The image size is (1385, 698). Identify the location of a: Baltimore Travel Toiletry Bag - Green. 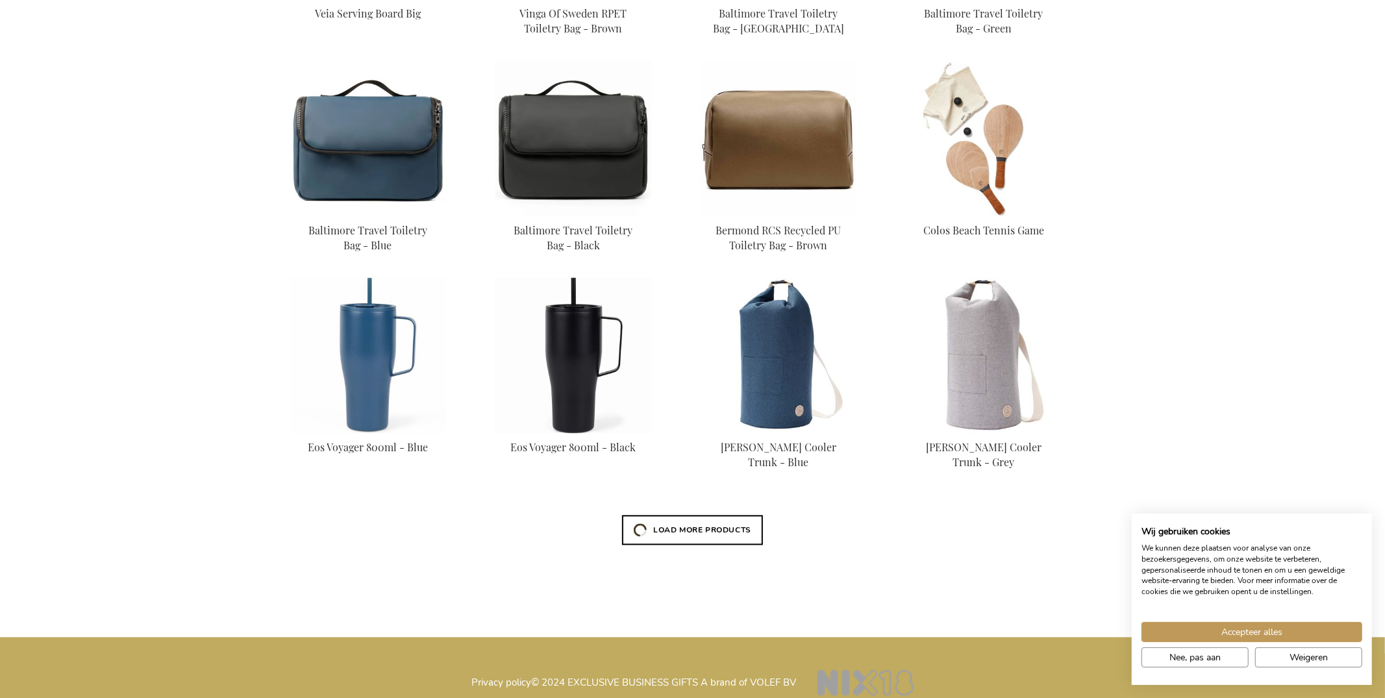
(984, 21).